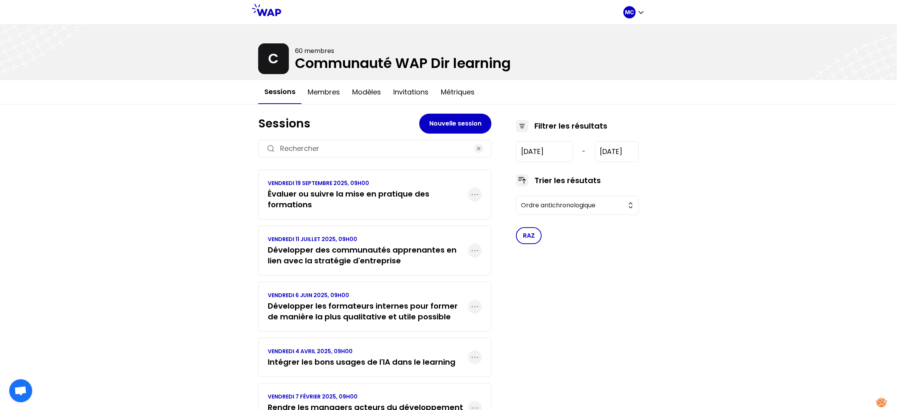 The width and height of the screenshot is (897, 410). Describe the element at coordinates (368, 199) in the screenshot. I see `h3: Évaluer ou suivre la mise en pratique des formations` at that location.